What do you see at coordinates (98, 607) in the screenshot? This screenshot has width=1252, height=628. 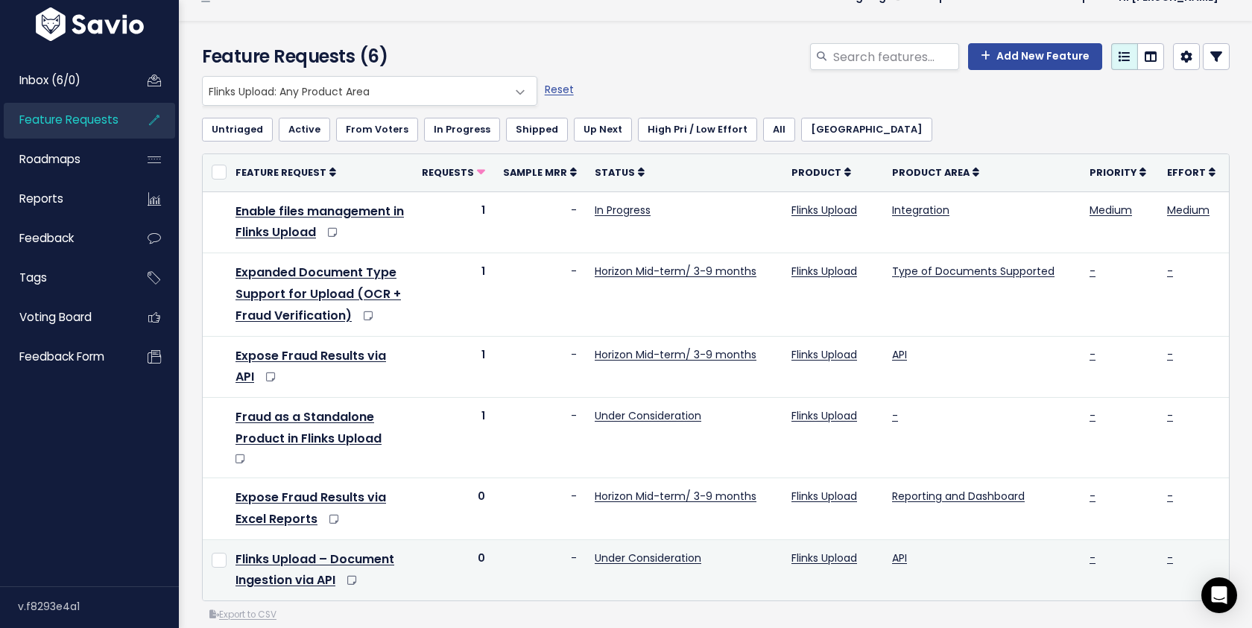 I see `div: v.f8293e4a1` at bounding box center [98, 607].